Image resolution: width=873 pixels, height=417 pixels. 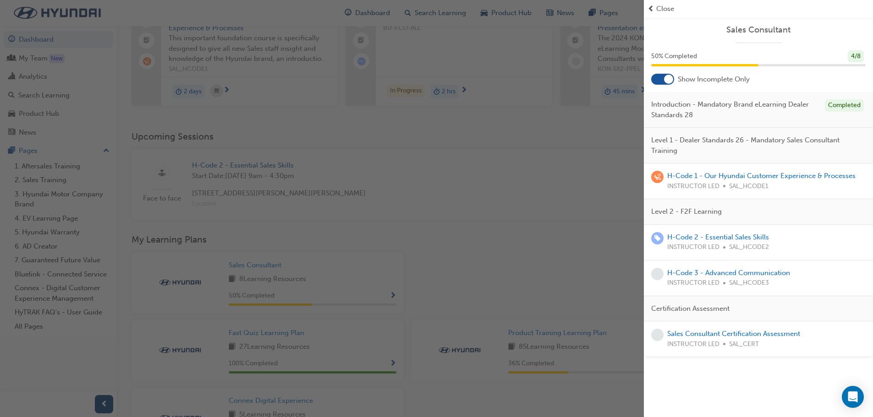 I want to click on span: SAL_HCODE2, so click(x=749, y=247).